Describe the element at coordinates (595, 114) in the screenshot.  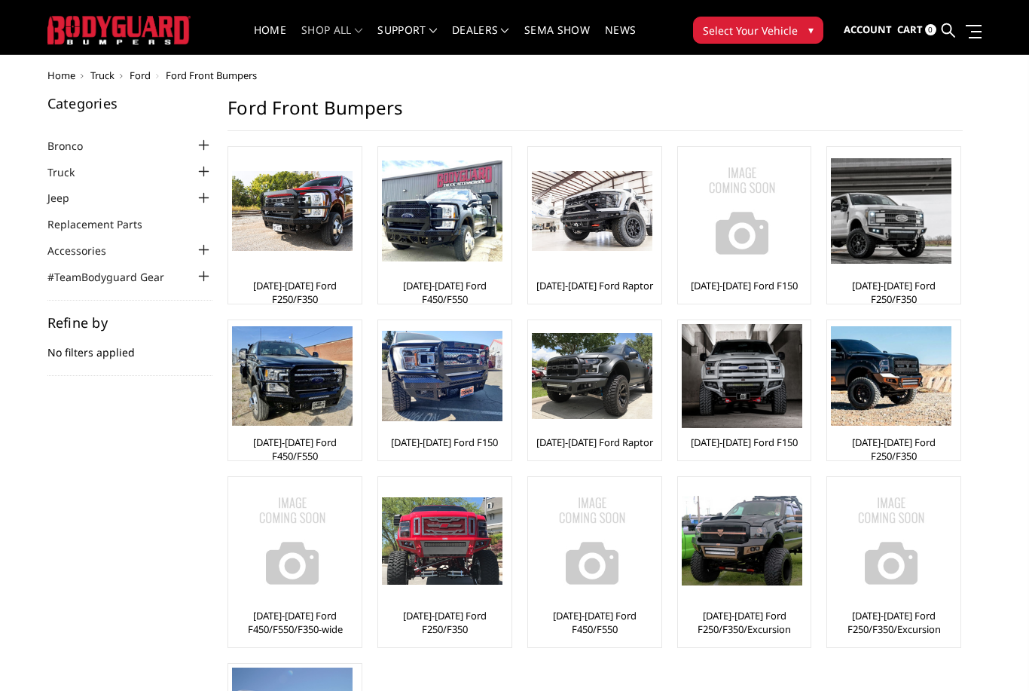
I see `h1: Ford Front Bumpers` at that location.